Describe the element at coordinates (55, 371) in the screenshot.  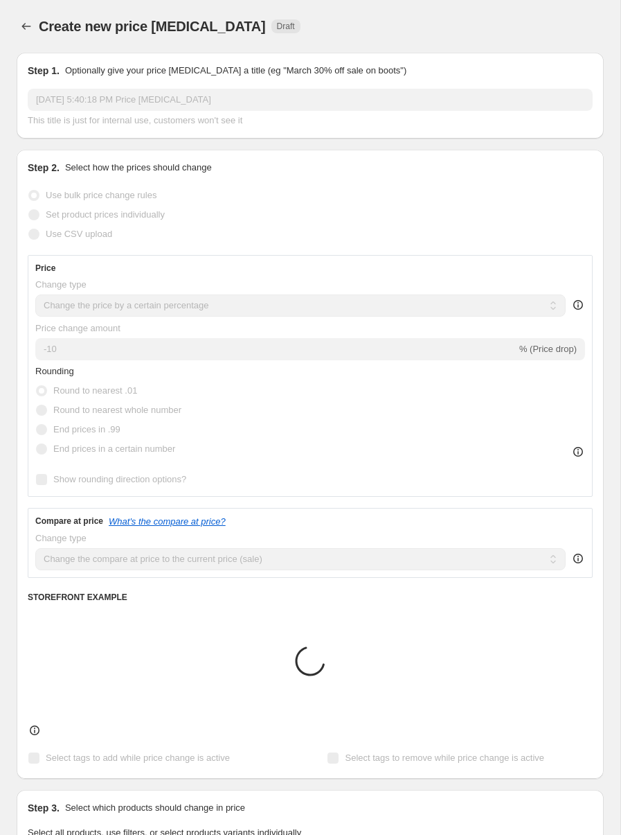
I see `span: Rounding` at that location.